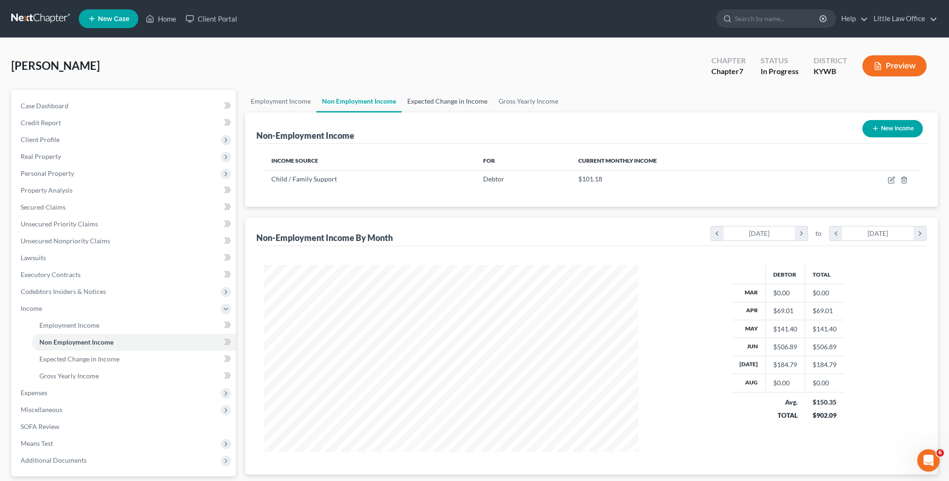 This screenshot has width=949, height=481. What do you see at coordinates (33, 257) in the screenshot?
I see `span: Lawsuits` at bounding box center [33, 257].